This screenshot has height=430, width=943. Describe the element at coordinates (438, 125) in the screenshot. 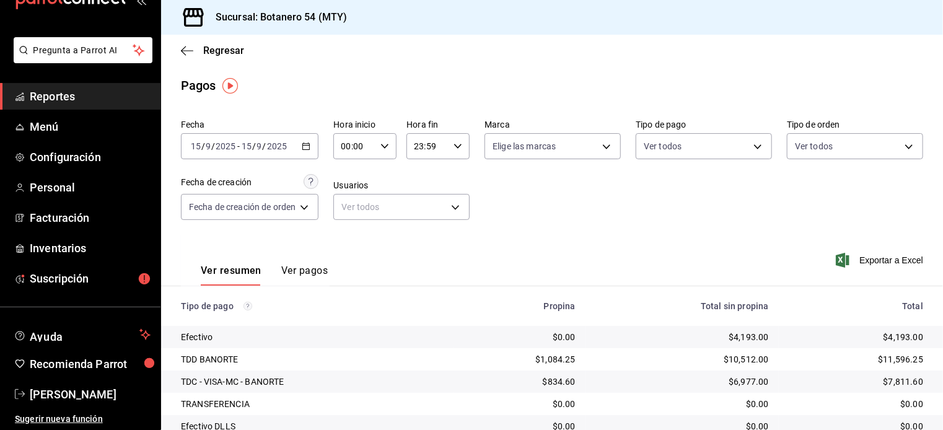

I see `label: Hora fin` at that location.